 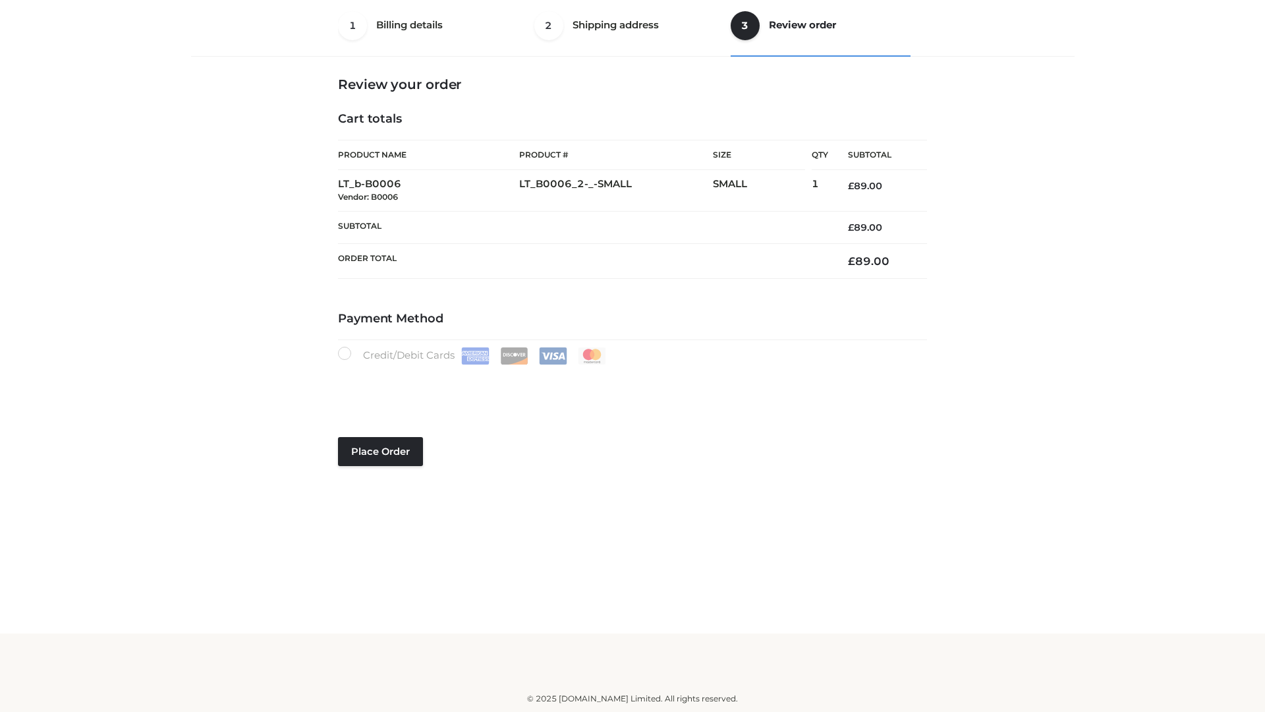 I want to click on img: Amex, so click(x=475, y=356).